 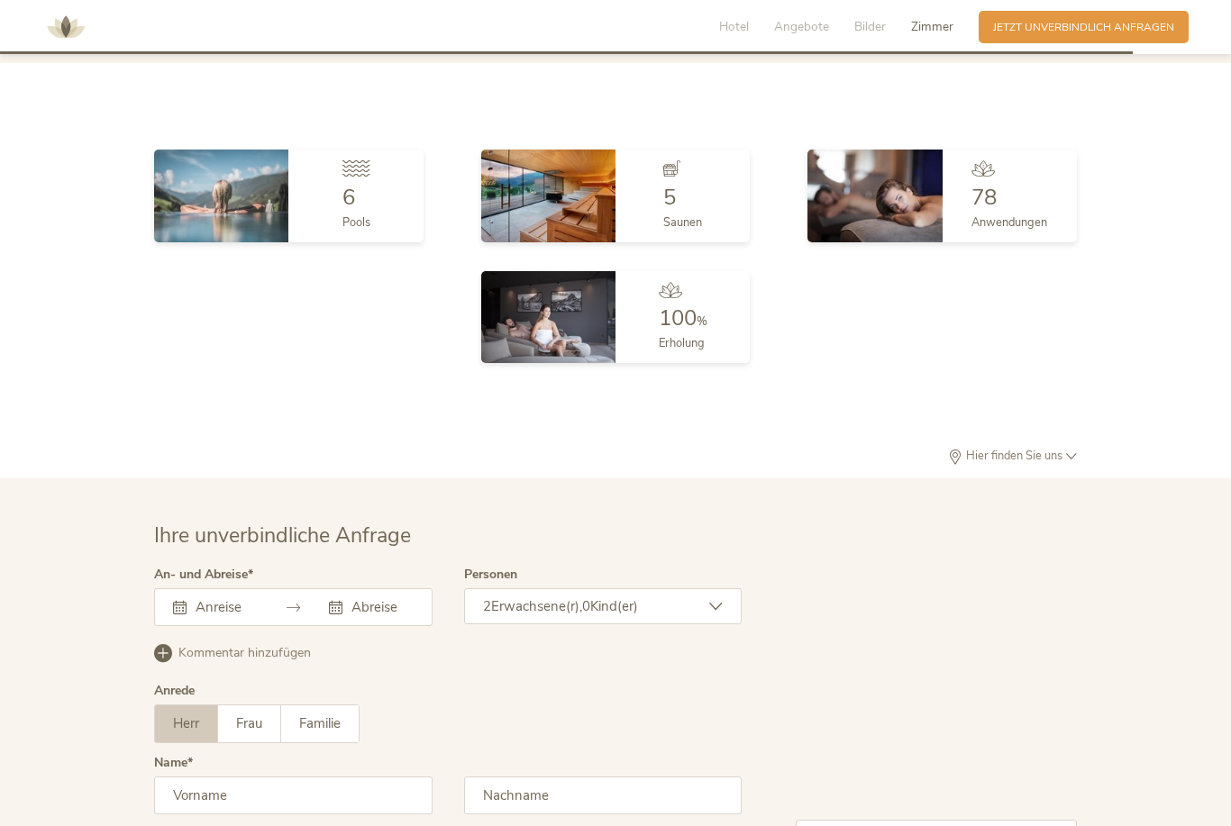 What do you see at coordinates (681, 343) in the screenshot?
I see `span: Erholung` at bounding box center [681, 343].